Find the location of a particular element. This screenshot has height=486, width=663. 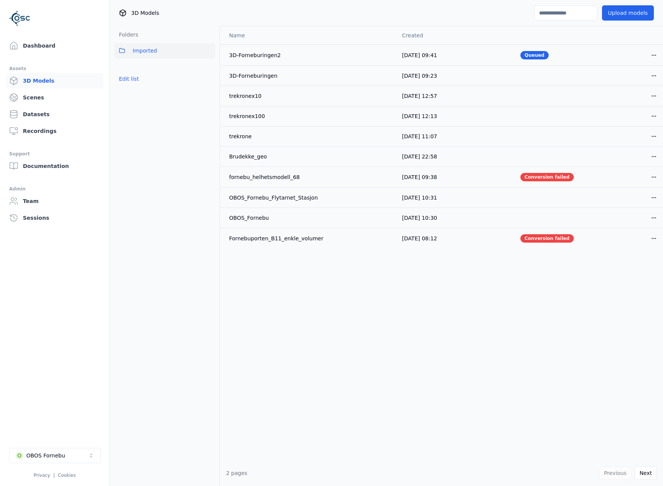

th: Name is located at coordinates (308, 35).